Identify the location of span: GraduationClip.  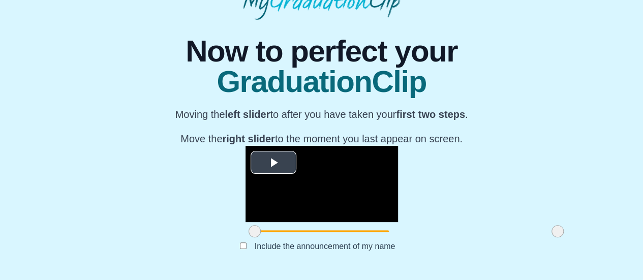
(322, 82).